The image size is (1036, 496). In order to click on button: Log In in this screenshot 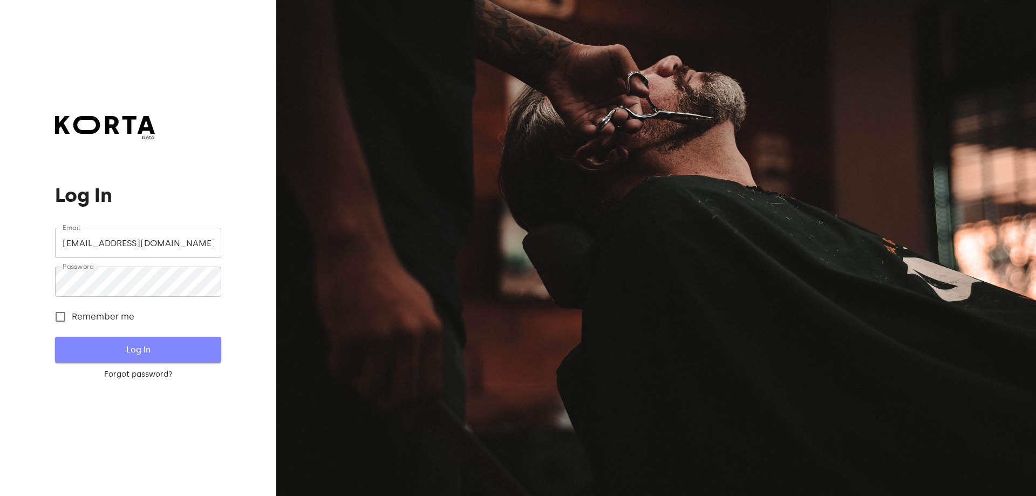, I will do `click(138, 350)`.